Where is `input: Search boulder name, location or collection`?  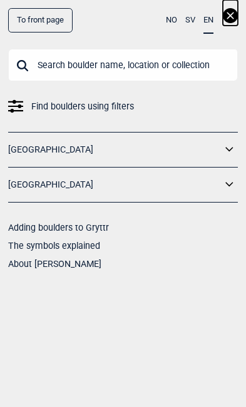 input: Search boulder name, location or collection is located at coordinates (123, 65).